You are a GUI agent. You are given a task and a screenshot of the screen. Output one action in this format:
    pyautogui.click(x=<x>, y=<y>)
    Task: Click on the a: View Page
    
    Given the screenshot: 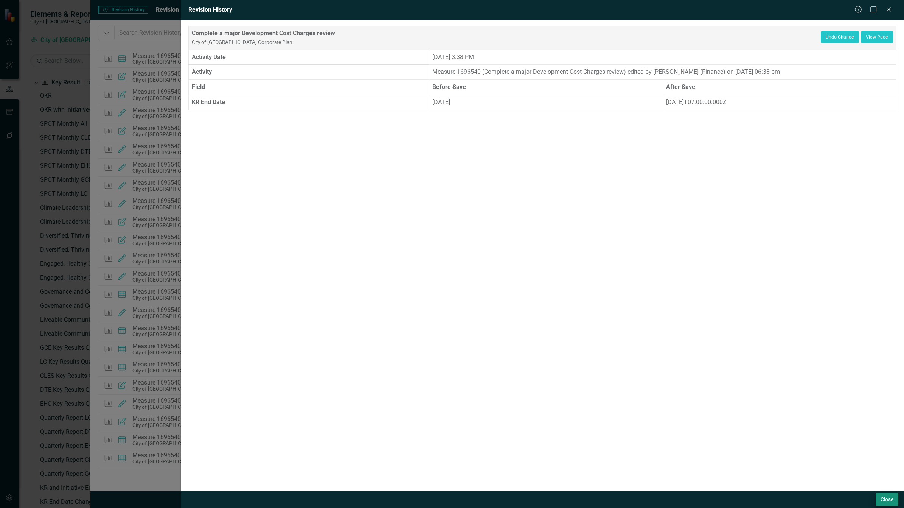 What is the action you would take?
    pyautogui.click(x=877, y=37)
    